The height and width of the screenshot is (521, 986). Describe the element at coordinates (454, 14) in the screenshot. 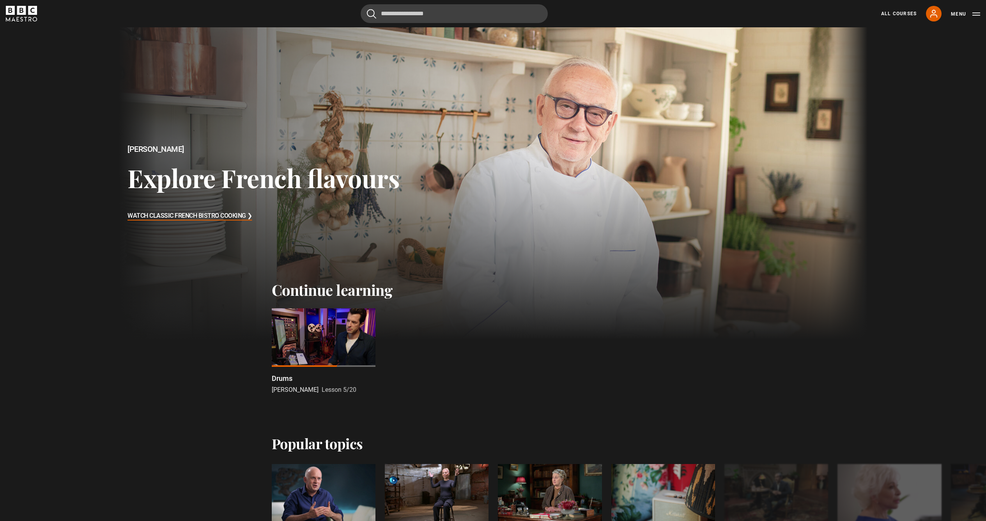

I see `input: Search` at that location.